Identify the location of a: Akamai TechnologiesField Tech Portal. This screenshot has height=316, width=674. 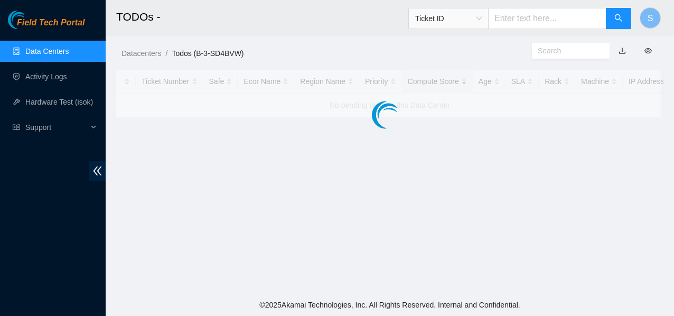
(46, 26).